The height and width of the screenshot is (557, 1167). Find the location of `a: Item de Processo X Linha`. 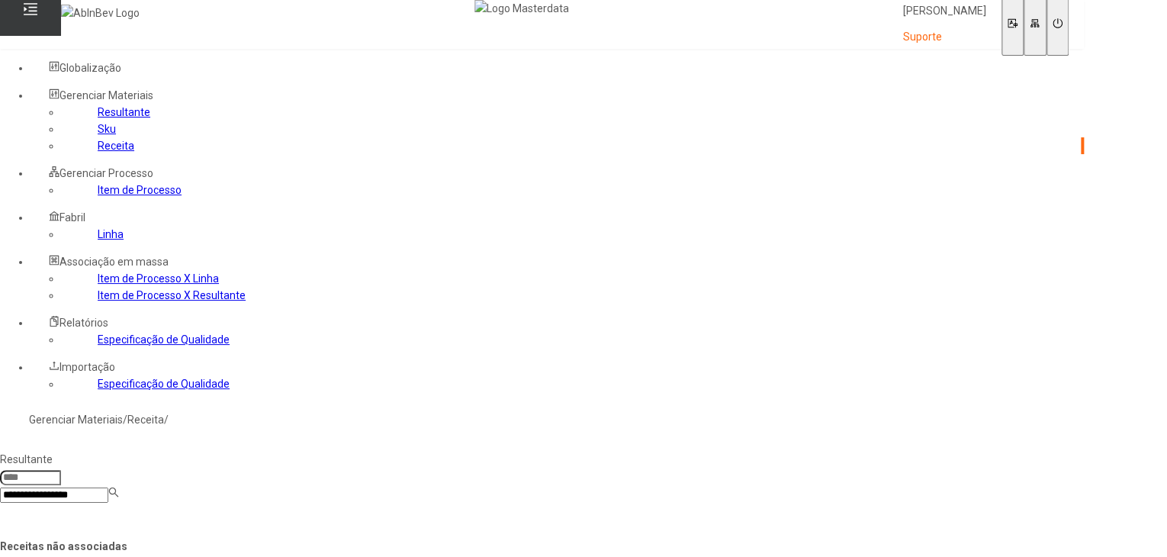

a: Item de Processo X Linha is located at coordinates (158, 278).